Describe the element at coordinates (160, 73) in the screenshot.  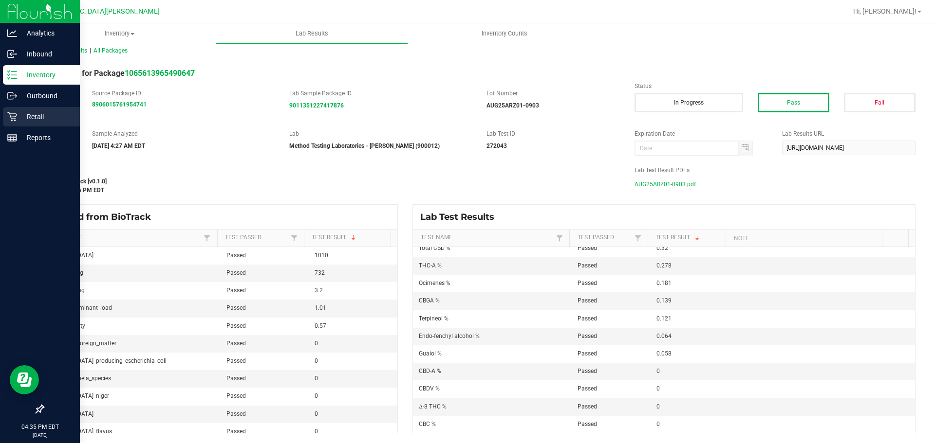
I see `strong: 1065613965490647` at that location.